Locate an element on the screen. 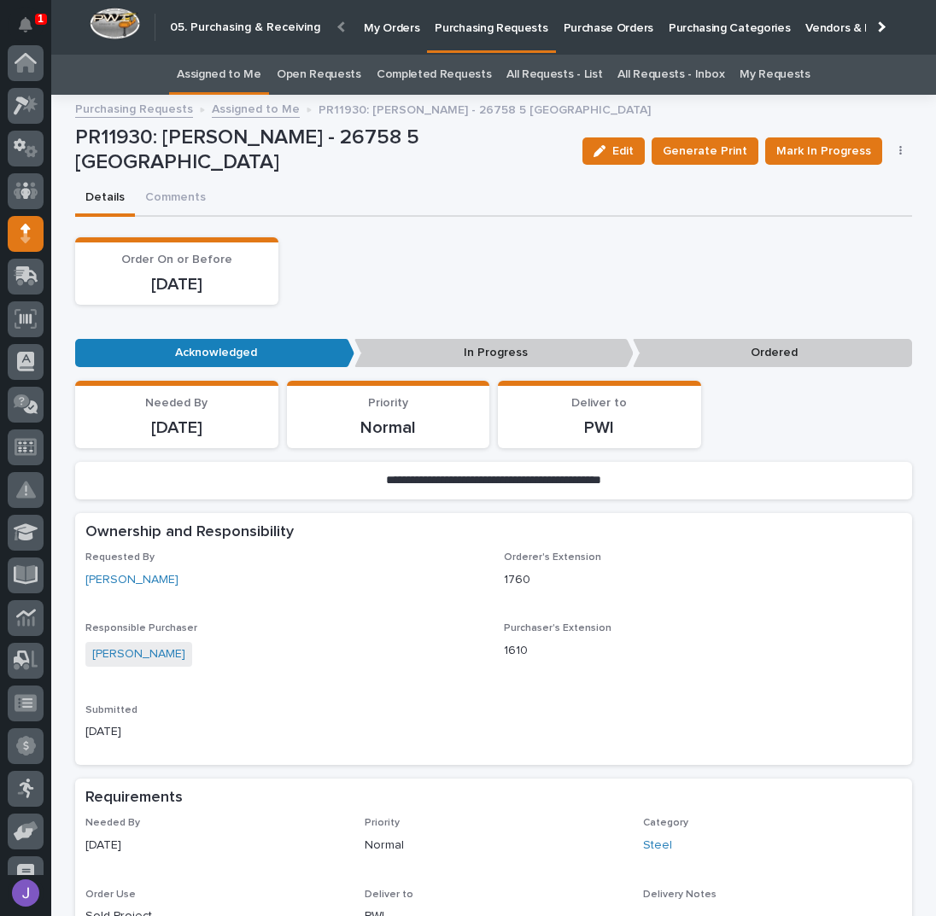 The height and width of the screenshot is (916, 936). button: users-avatar is located at coordinates (26, 893).